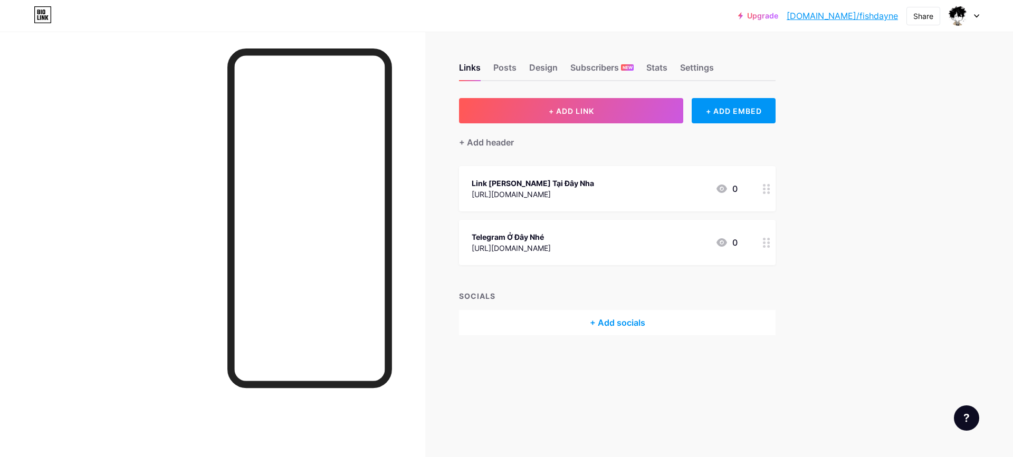 The width and height of the screenshot is (1013, 457). I want to click on div: + Add header, so click(486, 142).